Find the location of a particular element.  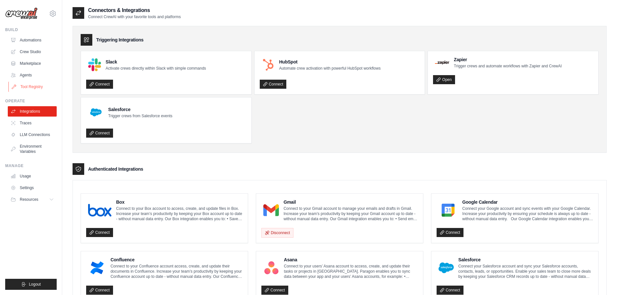

button: Logout is located at coordinates (31, 284).